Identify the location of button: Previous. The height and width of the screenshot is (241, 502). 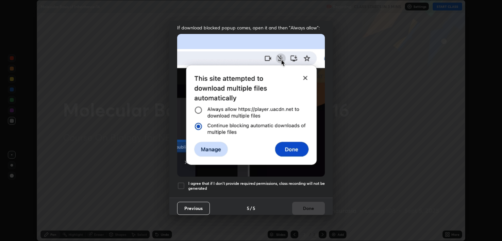
(193, 209).